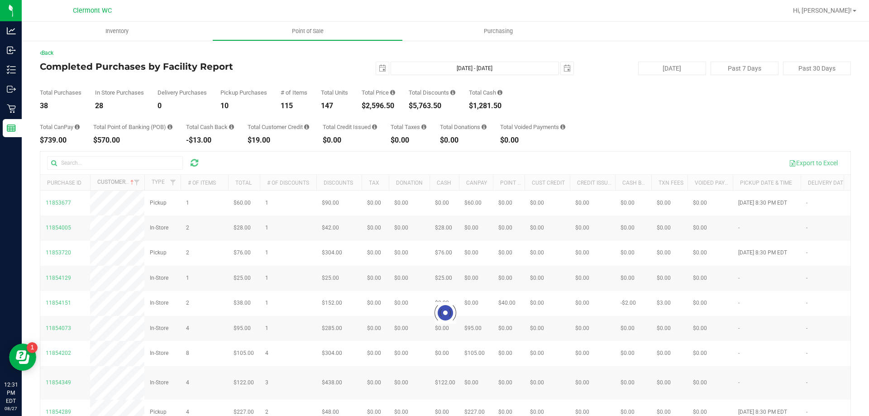 This screenshot has height=416, width=869. Describe the element at coordinates (243, 106) in the screenshot. I see `div: 10` at that location.